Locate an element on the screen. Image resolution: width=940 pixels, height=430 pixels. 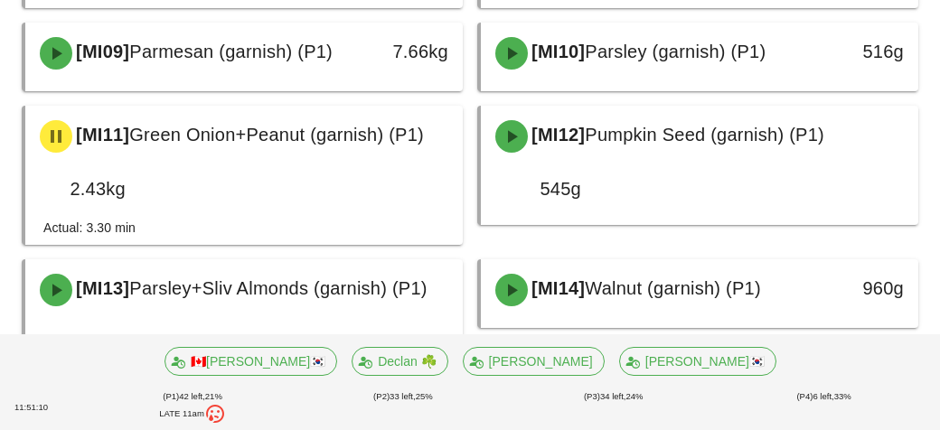
div: 11:51:10 is located at coordinates (49, 408).